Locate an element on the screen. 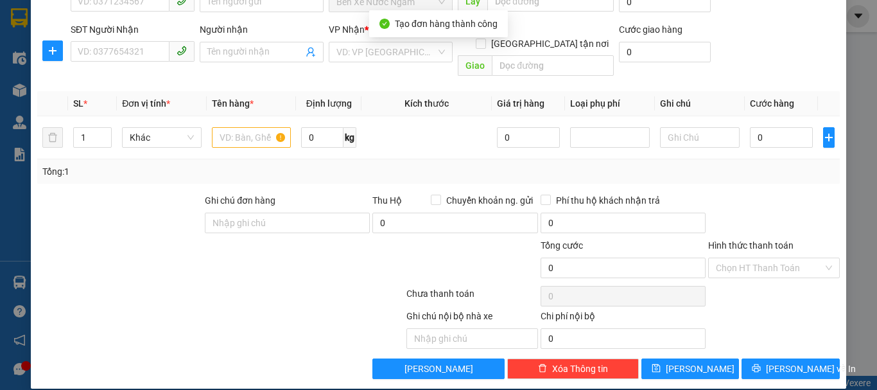 The height and width of the screenshot is (390, 877). div: Chưa thanh toán is located at coordinates (472, 297).